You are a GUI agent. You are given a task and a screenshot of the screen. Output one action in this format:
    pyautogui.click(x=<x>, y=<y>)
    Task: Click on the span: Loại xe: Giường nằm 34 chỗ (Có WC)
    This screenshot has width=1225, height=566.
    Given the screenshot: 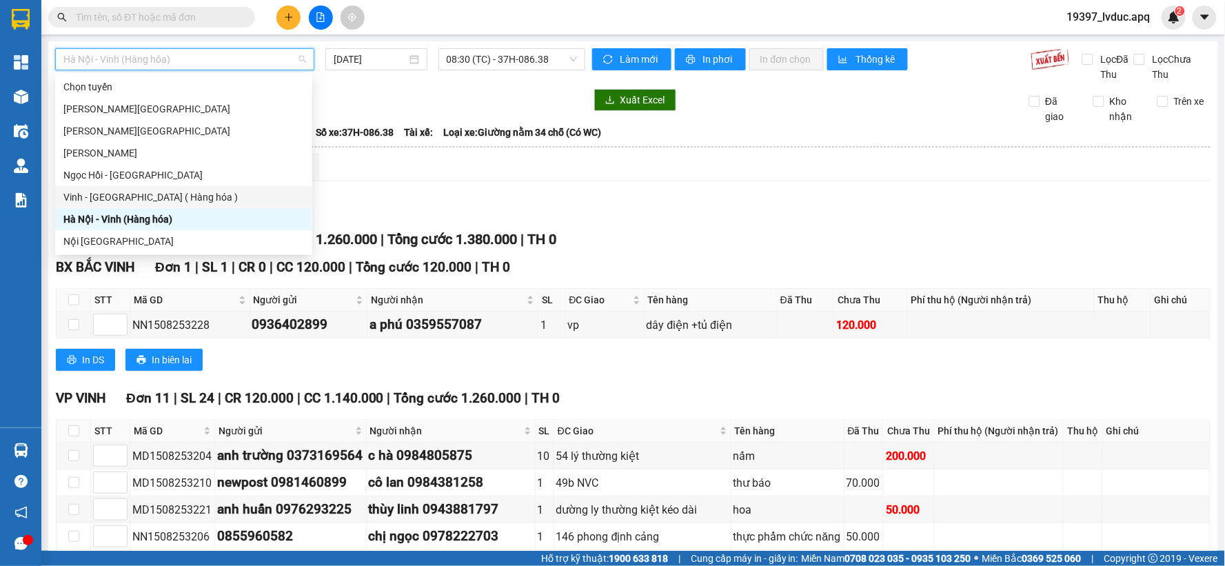 What is the action you would take?
    pyautogui.click(x=522, y=132)
    